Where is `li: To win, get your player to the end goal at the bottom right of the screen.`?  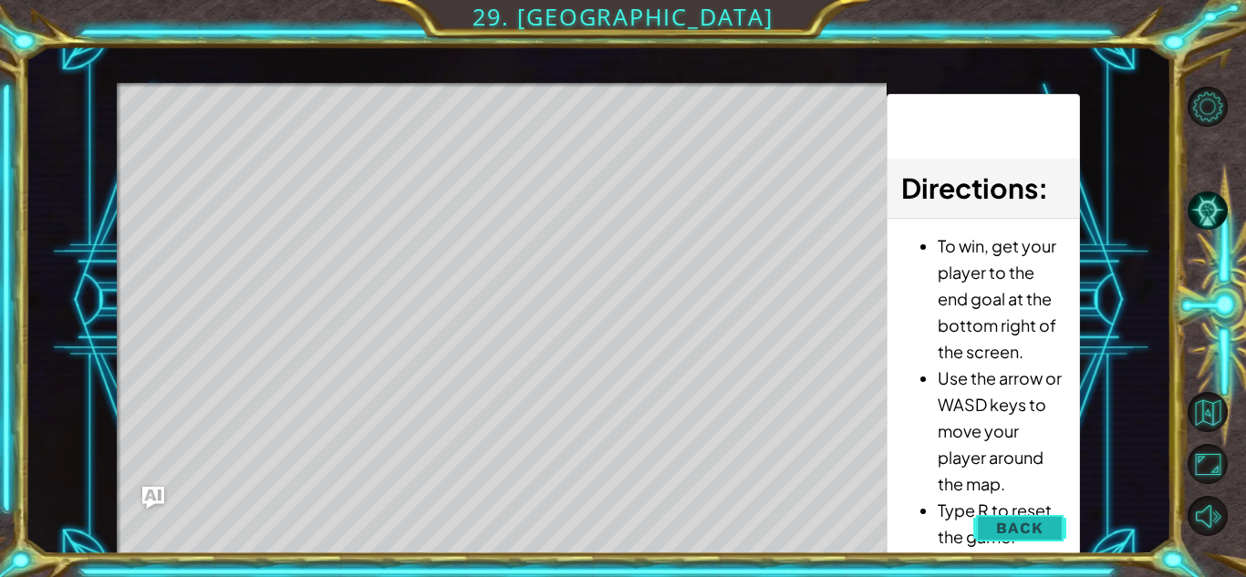
li: To win, get your player to the end goal at the bottom right of the screen. is located at coordinates (1001, 298).